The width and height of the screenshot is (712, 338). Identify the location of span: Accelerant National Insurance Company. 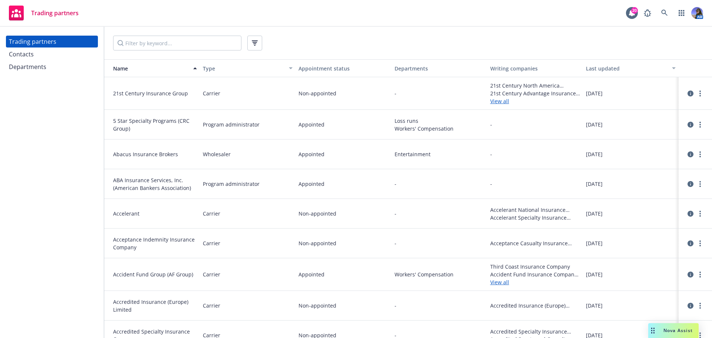
(535, 210).